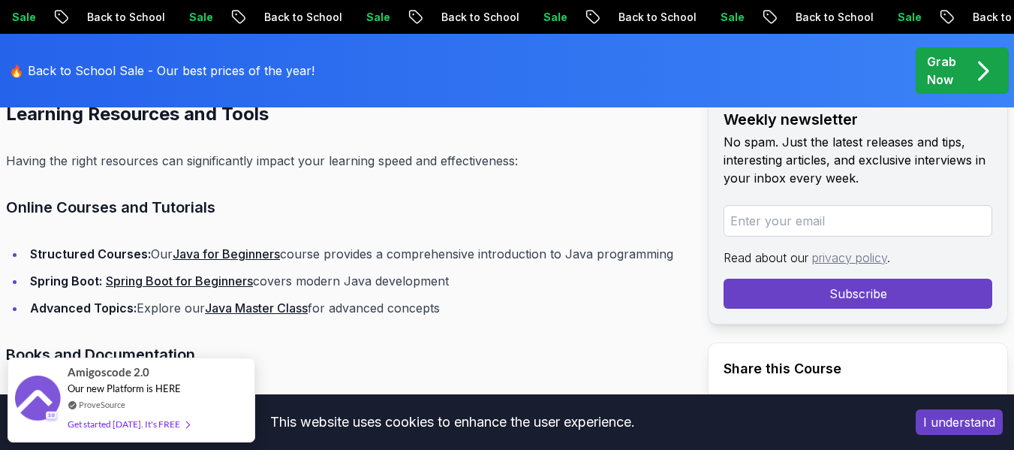 This screenshot has width=1014, height=450. What do you see at coordinates (941, 71) in the screenshot?
I see `p: Grab Now` at bounding box center [941, 71].